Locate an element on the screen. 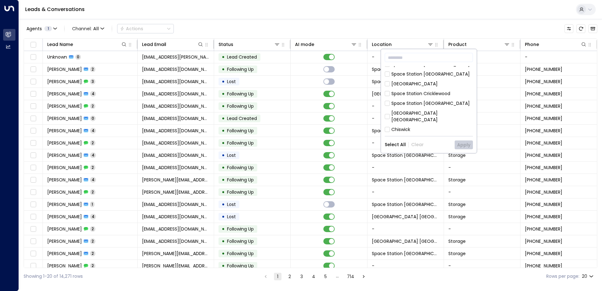 The height and width of the screenshot is (291, 602). button: Clear is located at coordinates (418, 145).